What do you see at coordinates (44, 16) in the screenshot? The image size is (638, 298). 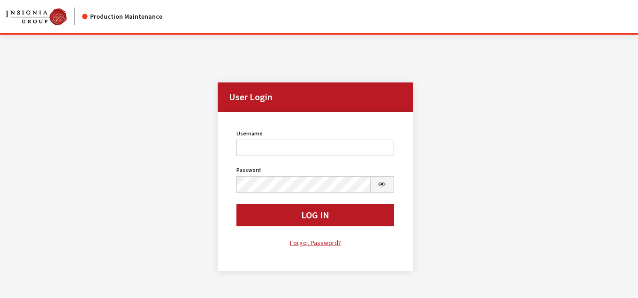 I see `a: Insignia Group logo` at bounding box center [44, 16].